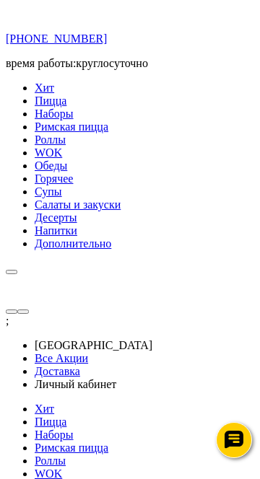 The width and height of the screenshot is (260, 479). Describe the element at coordinates (61, 358) in the screenshot. I see `a: Все Акции` at that location.